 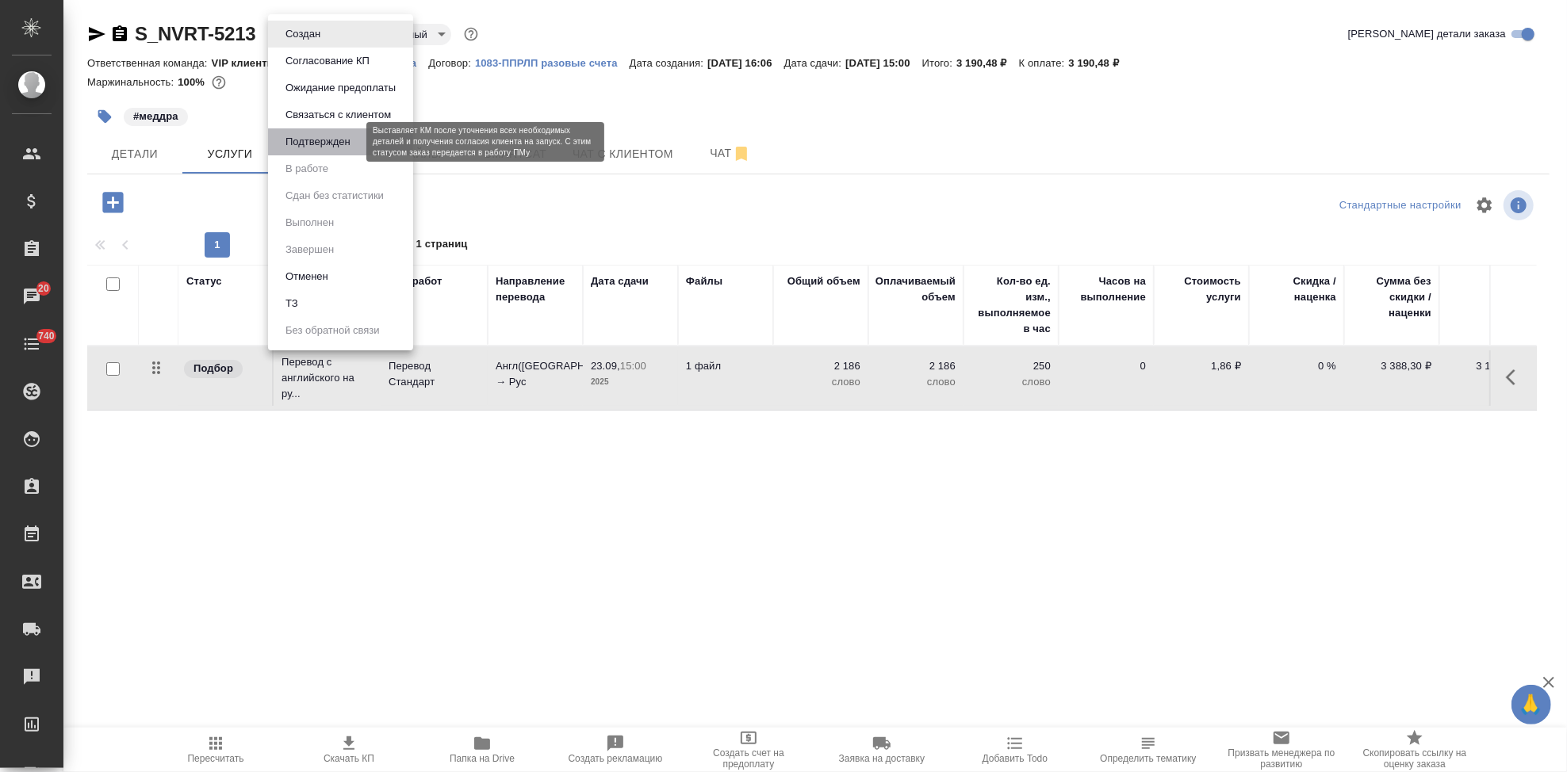 What do you see at coordinates (335, 196) in the screenshot?
I see `button: Сдан без статистики` at bounding box center [335, 196].